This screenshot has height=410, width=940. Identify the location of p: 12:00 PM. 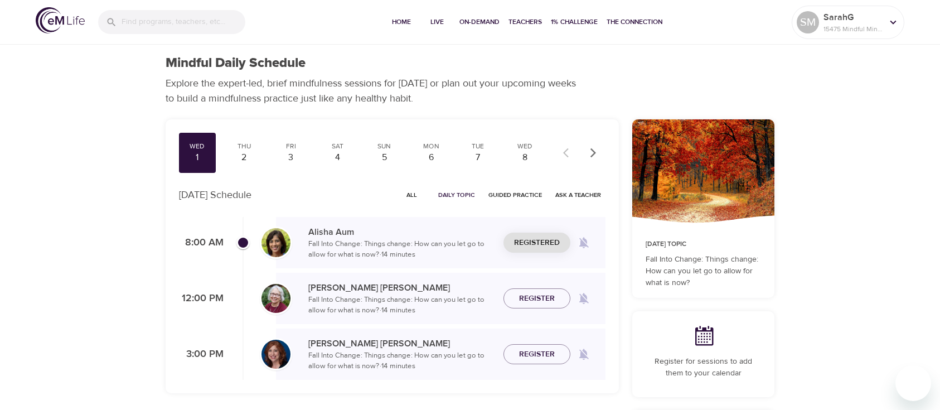
(201, 298).